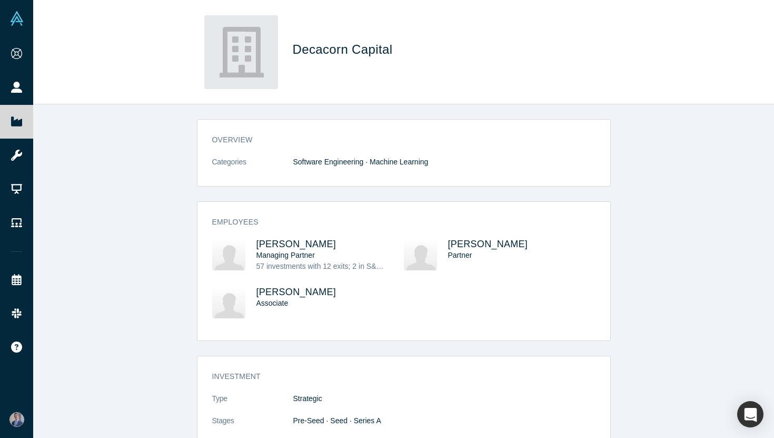 The height and width of the screenshot is (438, 774). I want to click on dt: Stages, so click(253, 426).